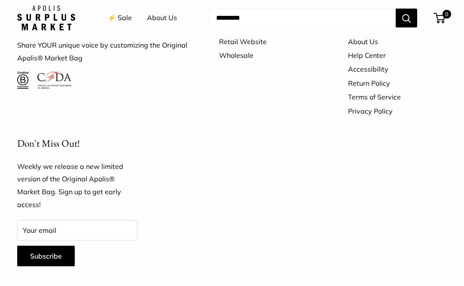 Image resolution: width=464 pixels, height=286 pixels. What do you see at coordinates (397, 83) in the screenshot?
I see `a: Return Policy` at bounding box center [397, 83].